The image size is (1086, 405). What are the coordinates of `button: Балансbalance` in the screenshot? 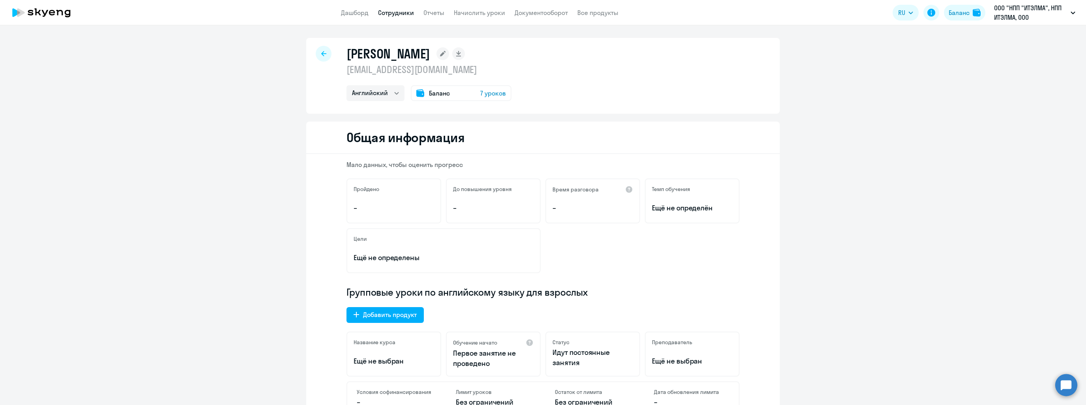 It's located at (964, 13).